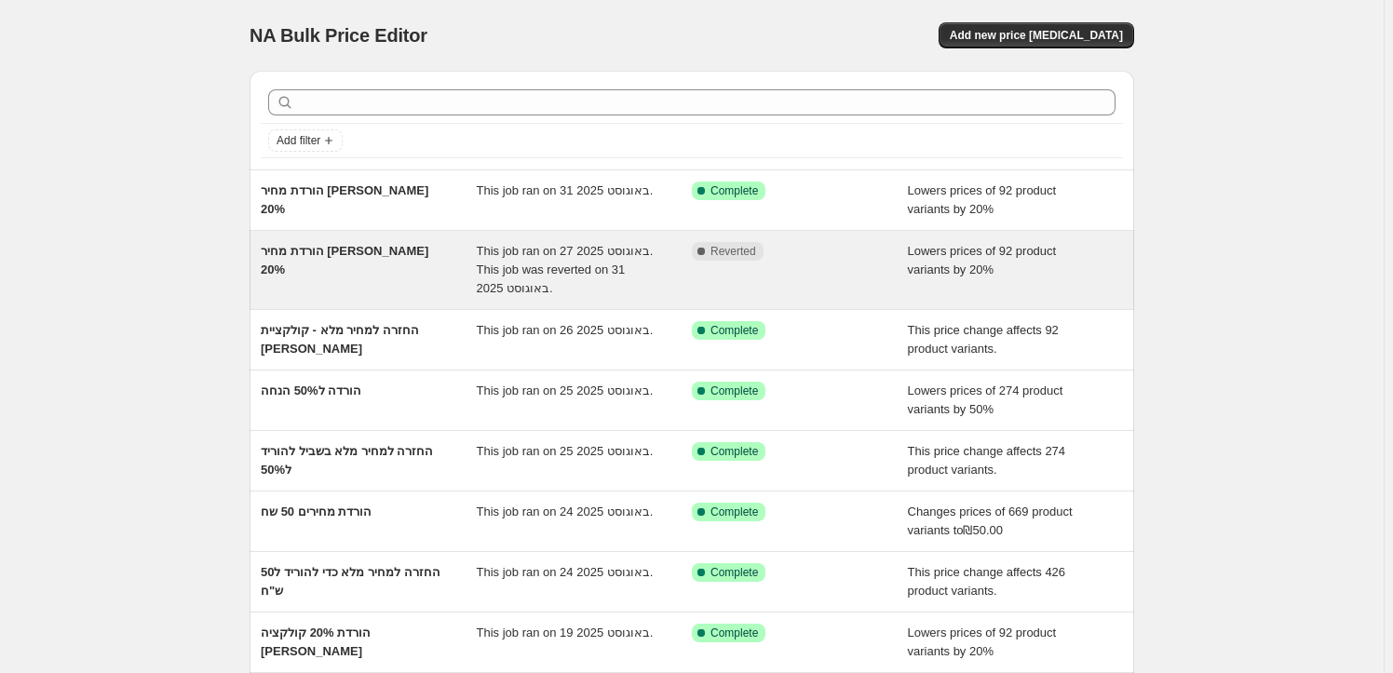  Describe the element at coordinates (987, 581) in the screenshot. I see `span: This price change affects 426 product variants.` at that location.